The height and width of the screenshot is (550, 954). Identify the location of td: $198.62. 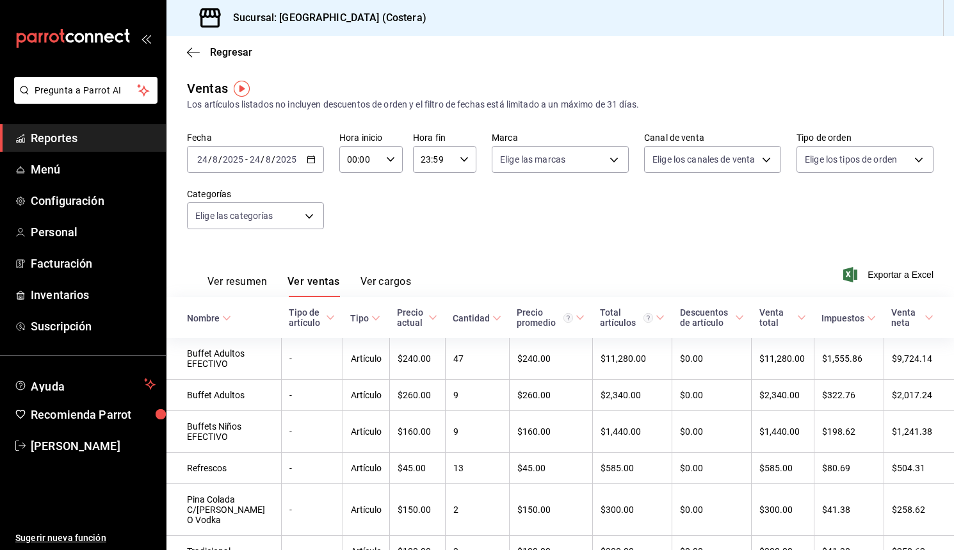
(849, 432).